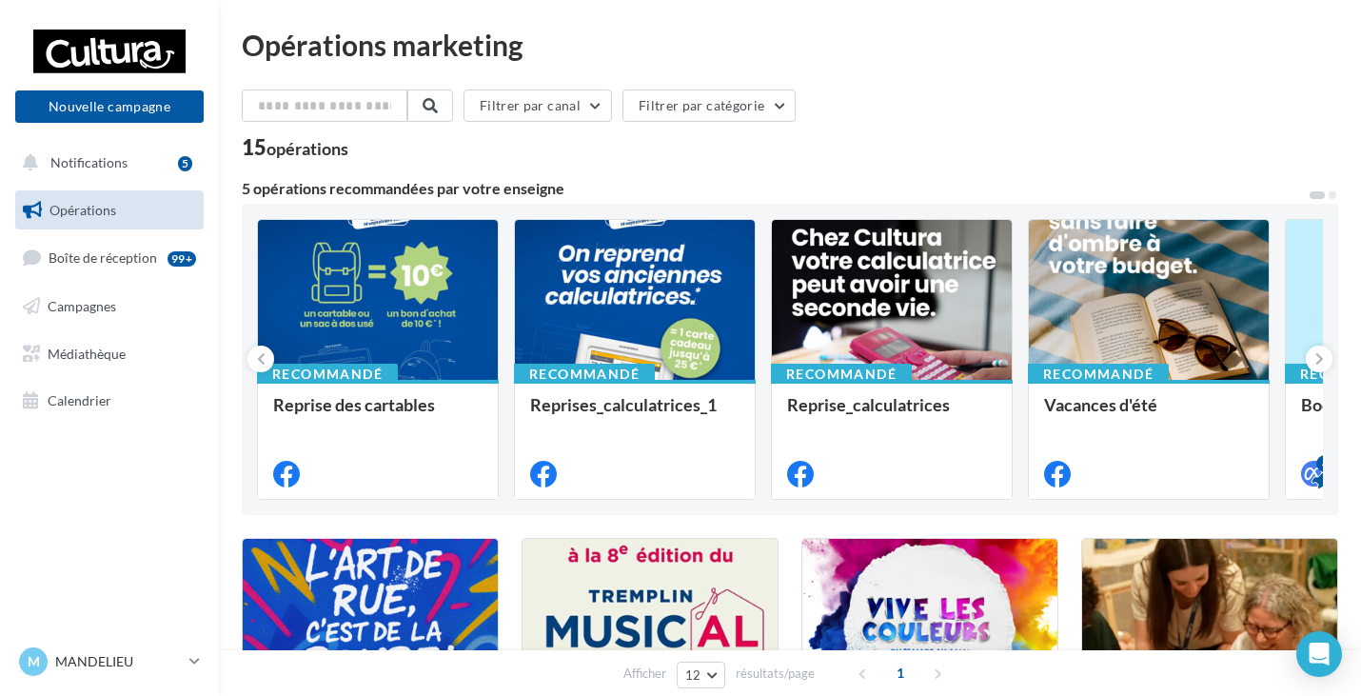 The width and height of the screenshot is (1361, 696). What do you see at coordinates (182, 259) in the screenshot?
I see `div: 99+` at bounding box center [182, 259].